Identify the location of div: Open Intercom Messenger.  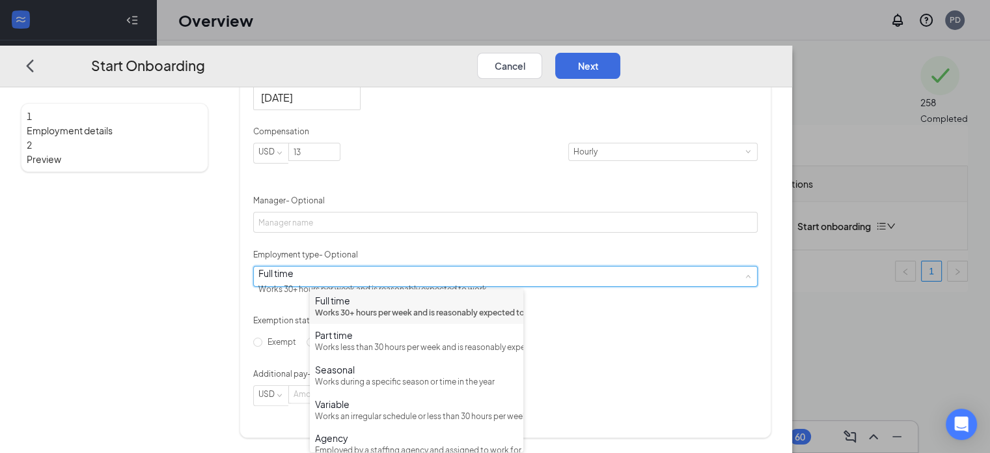
(962, 424).